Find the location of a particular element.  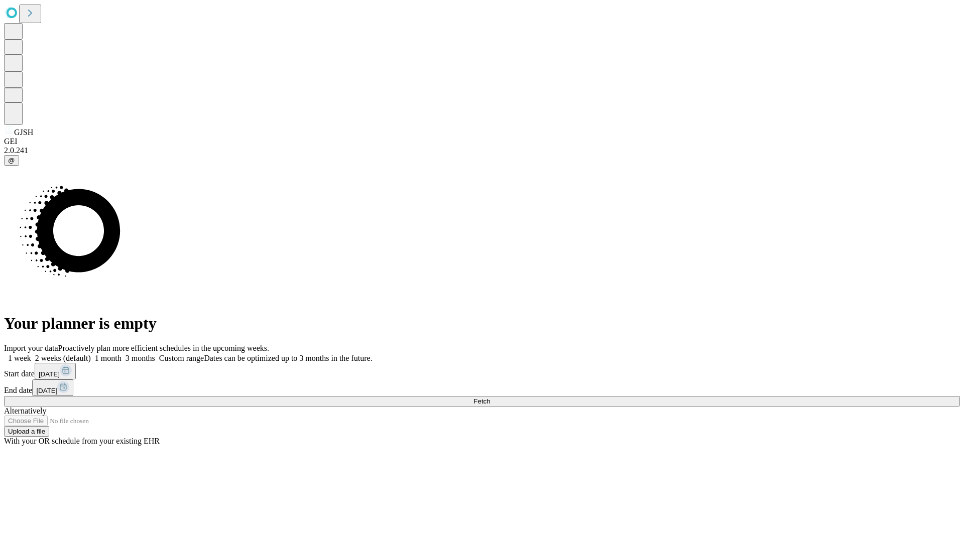

span: Proactively plan more efficient schedules in the upcoming weeks. is located at coordinates (164, 348).